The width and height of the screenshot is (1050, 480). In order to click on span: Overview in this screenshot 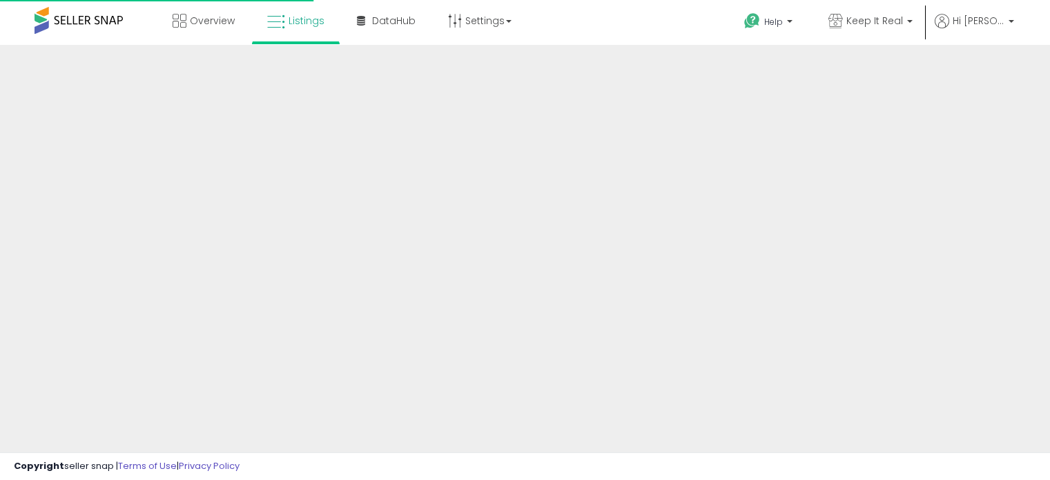, I will do `click(212, 21)`.